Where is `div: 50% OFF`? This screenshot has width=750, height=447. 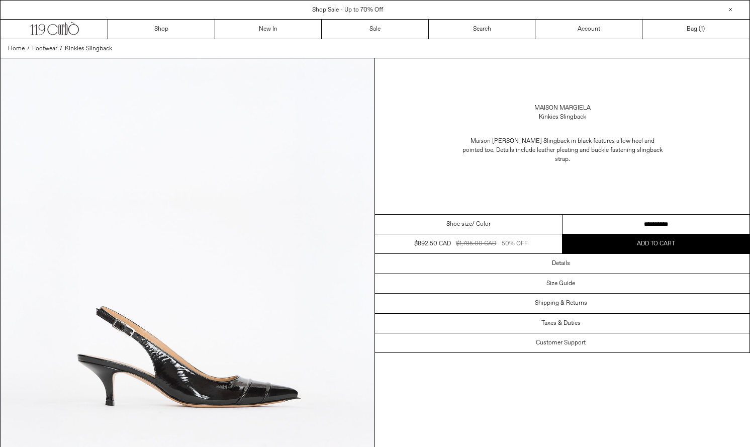
div: 50% OFF is located at coordinates (514, 244).